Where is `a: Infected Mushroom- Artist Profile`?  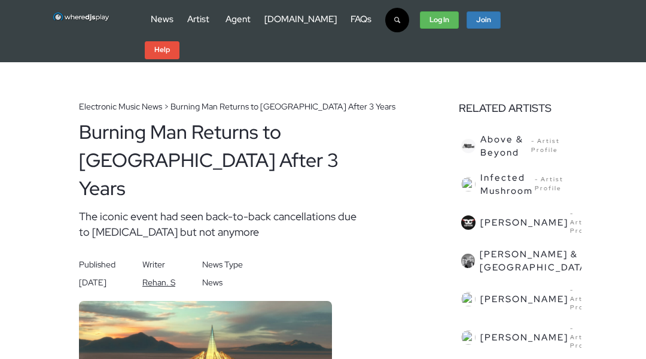 a: Infected Mushroom- Artist Profile is located at coordinates (514, 181).